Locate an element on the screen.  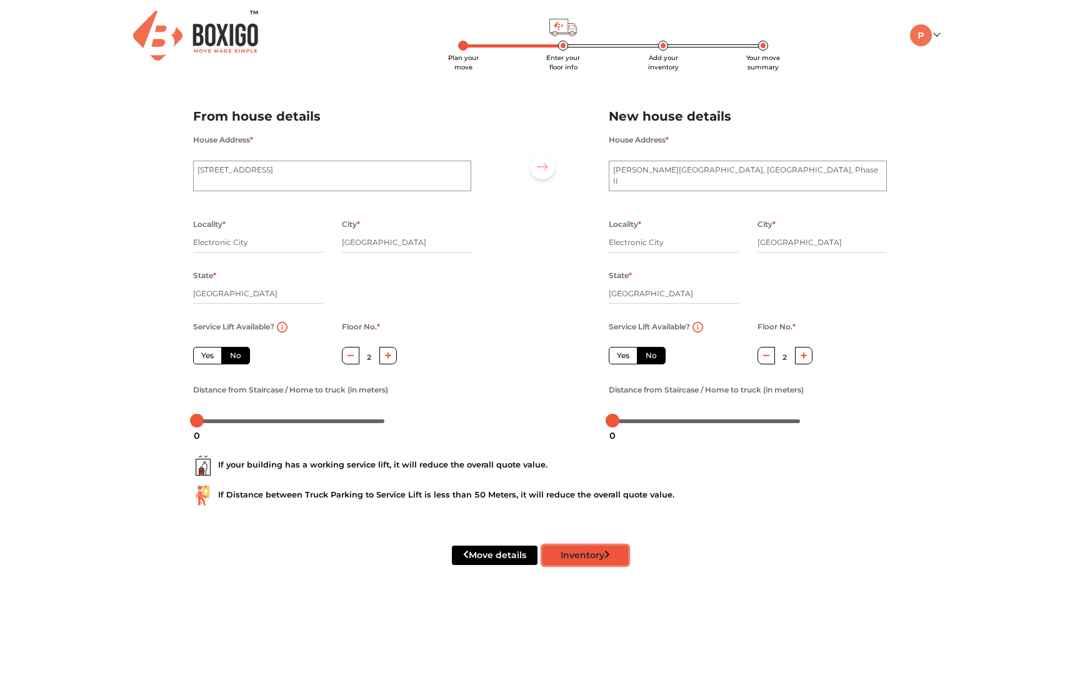
span: Your move summary is located at coordinates (763, 63).